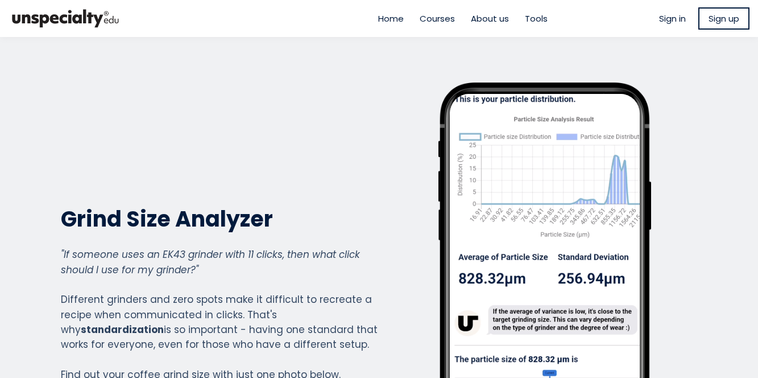  What do you see at coordinates (122, 329) in the screenshot?
I see `strong: standardization` at bounding box center [122, 329].